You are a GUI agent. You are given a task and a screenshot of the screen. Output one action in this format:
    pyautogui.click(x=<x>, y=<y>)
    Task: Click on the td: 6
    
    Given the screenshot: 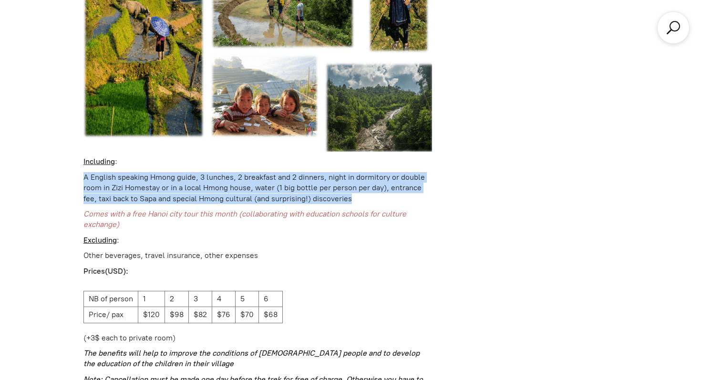 What is the action you would take?
    pyautogui.click(x=271, y=299)
    